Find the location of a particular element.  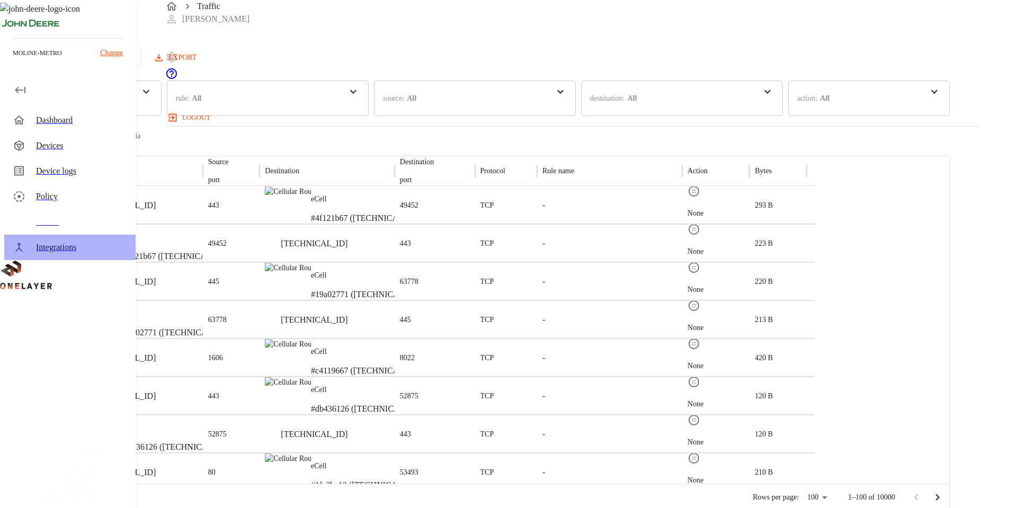

span: Support Portal is located at coordinates (172, 77).